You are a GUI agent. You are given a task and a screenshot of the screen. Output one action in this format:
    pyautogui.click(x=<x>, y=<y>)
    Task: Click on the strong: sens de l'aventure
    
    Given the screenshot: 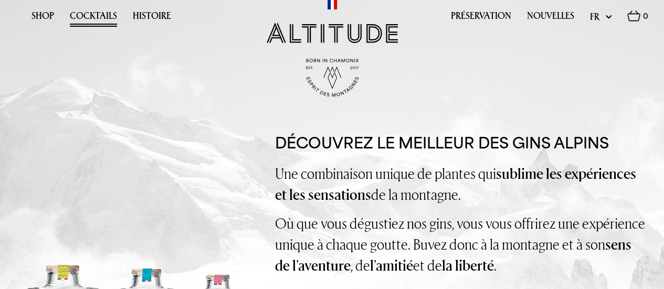 What is the action you would take?
    pyautogui.click(x=453, y=255)
    